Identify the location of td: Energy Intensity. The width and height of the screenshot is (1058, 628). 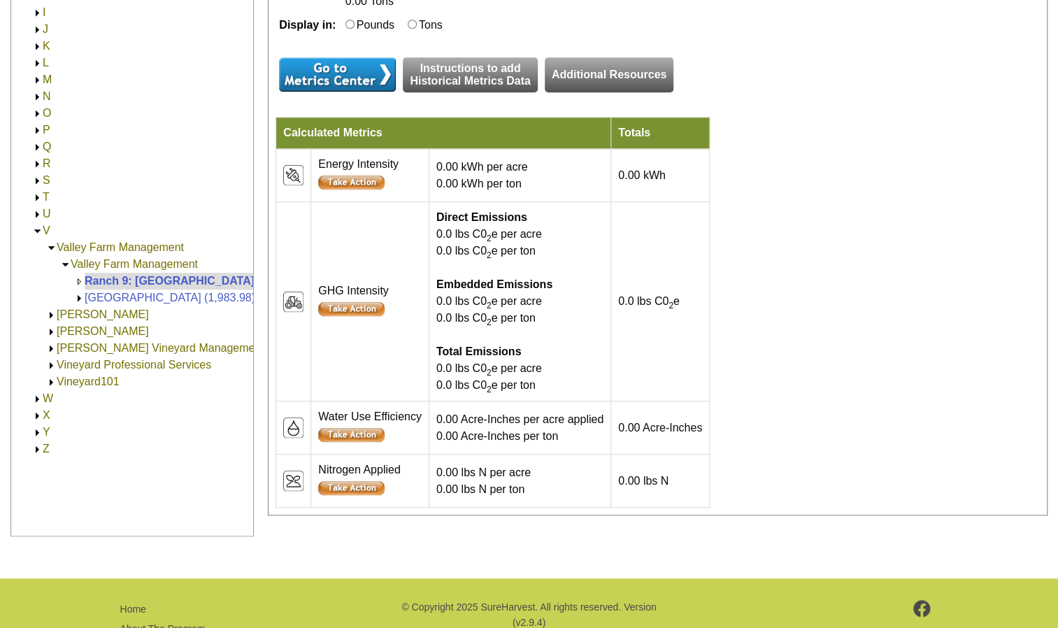
(370, 176).